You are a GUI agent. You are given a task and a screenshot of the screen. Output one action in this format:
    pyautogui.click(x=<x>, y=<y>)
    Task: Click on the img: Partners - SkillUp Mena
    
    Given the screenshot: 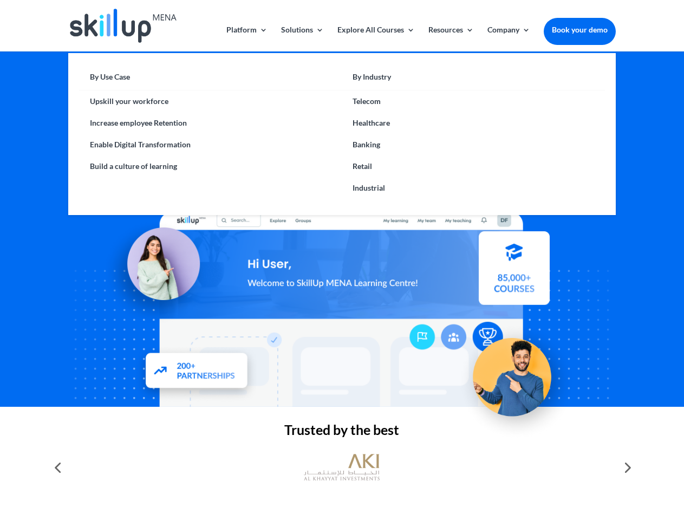 What is the action you would take?
    pyautogui.click(x=197, y=372)
    